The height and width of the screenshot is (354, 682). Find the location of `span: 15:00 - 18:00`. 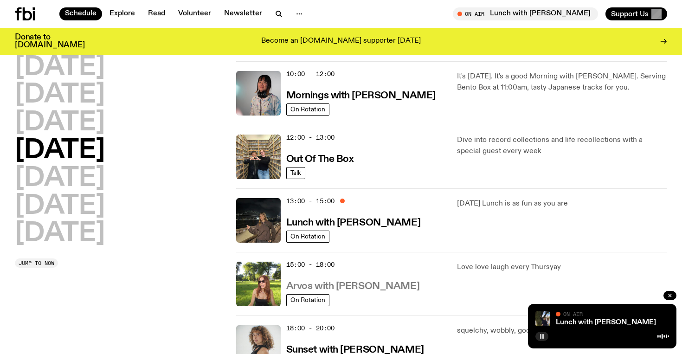

span: 15:00 - 18:00 is located at coordinates (310, 264).